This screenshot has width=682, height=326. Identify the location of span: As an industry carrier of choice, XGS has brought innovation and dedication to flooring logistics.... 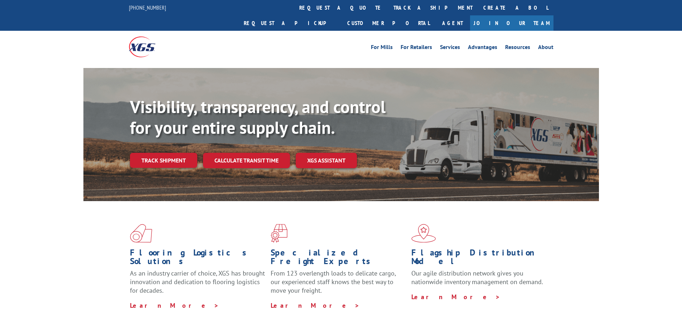
(197, 282).